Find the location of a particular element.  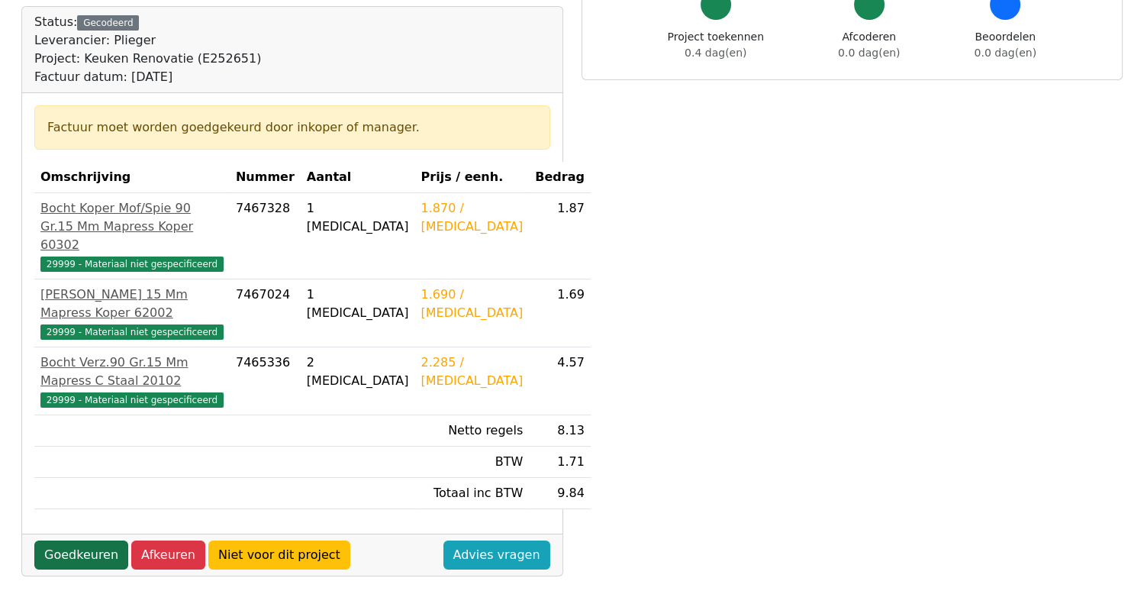

th: Prijs / eenh. is located at coordinates (472, 177).